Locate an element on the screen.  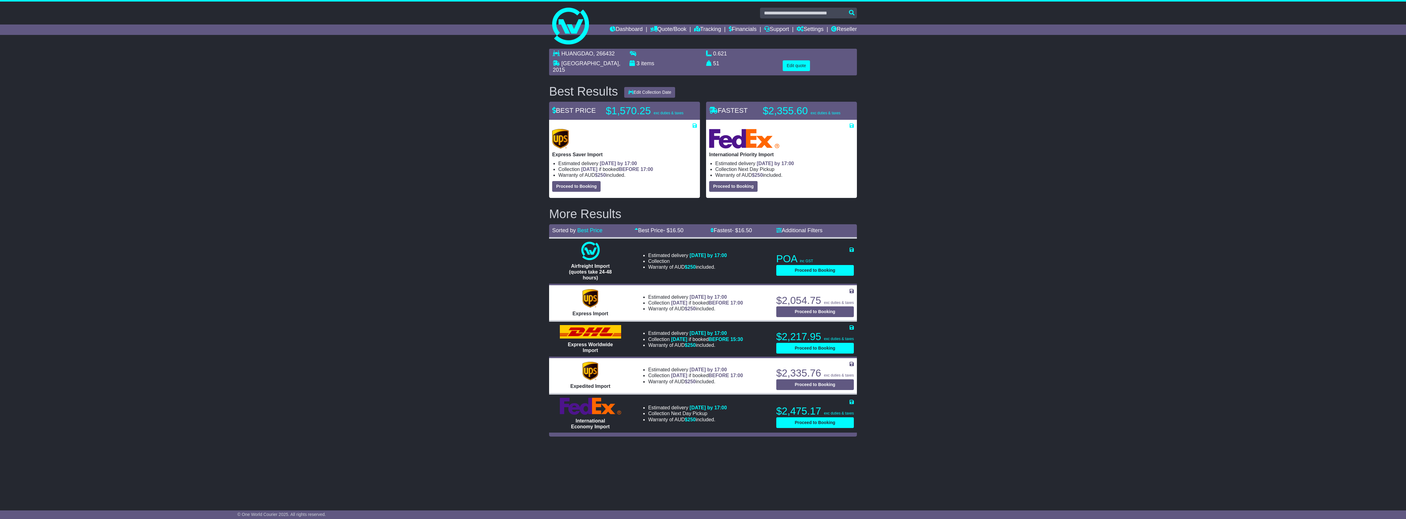
p: $2,217.95 is located at coordinates (815, 337).